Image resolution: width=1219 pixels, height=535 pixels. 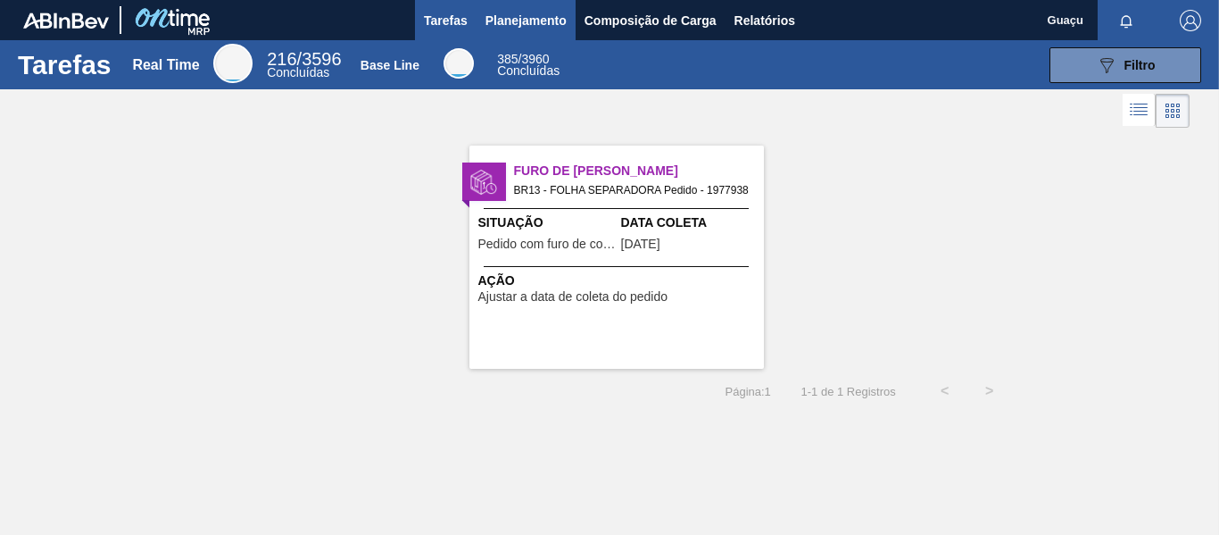 What do you see at coordinates (632, 190) in the screenshot?
I see `span: BR13 - FOLHA SEPARADORA Pedido - 1977938` at bounding box center [632, 190].